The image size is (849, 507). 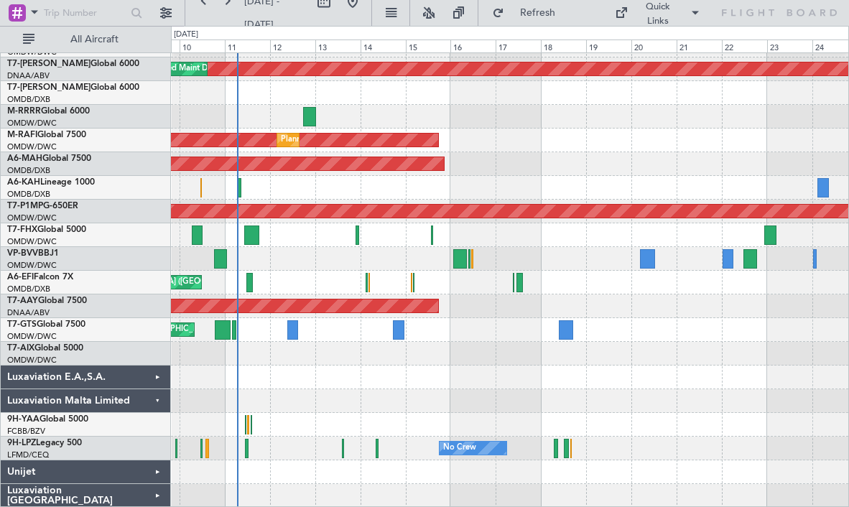 What do you see at coordinates (22, 230) in the screenshot?
I see `span: T7-FHX` at bounding box center [22, 230].